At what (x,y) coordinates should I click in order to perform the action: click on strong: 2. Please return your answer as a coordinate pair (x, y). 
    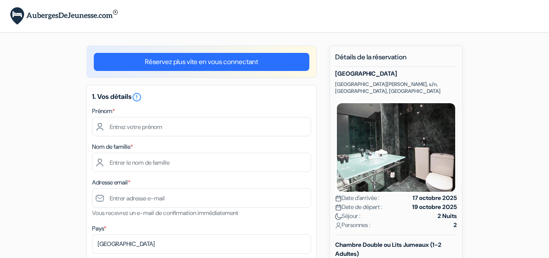
    Looking at the image, I should click on (455, 225).